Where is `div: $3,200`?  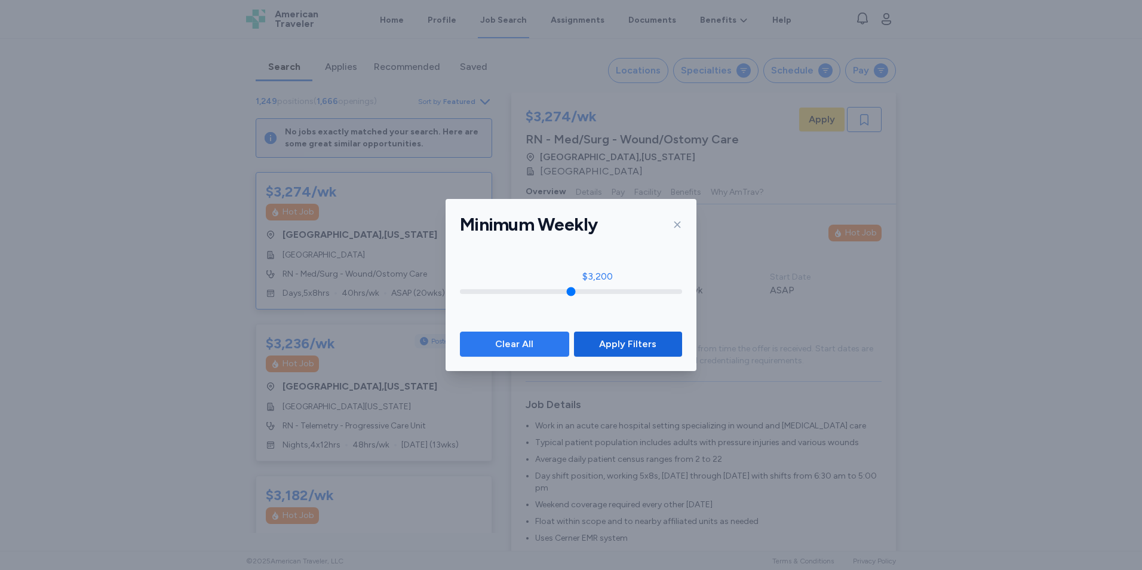 div: $3,200 is located at coordinates (597, 277).